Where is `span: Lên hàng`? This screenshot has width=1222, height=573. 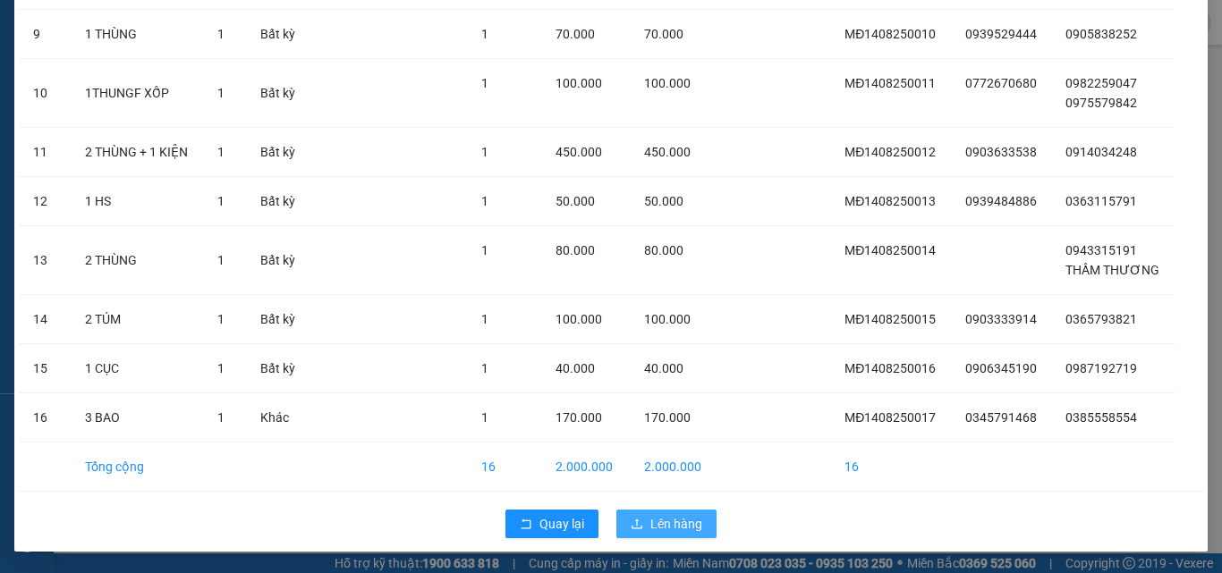 span: Lên hàng is located at coordinates (676, 524).